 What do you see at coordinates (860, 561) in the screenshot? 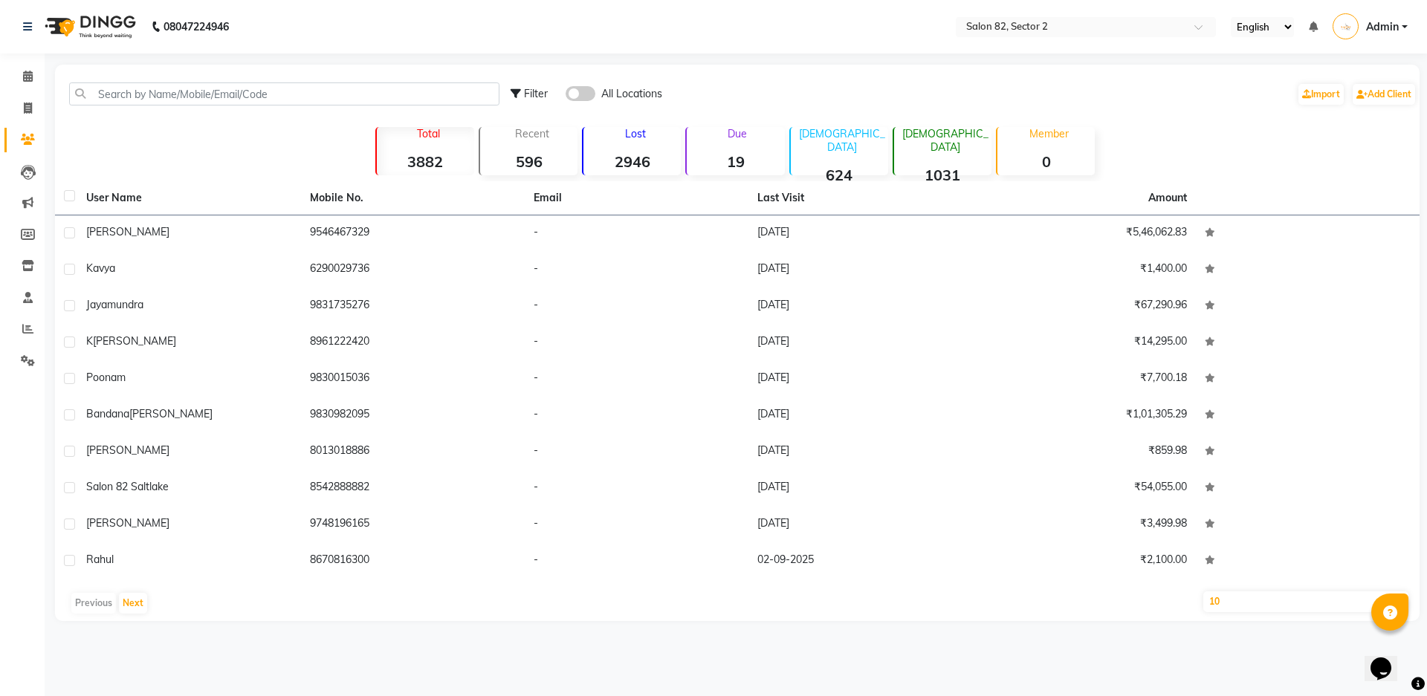
I see `td: 02-09-2025` at bounding box center [860, 561].